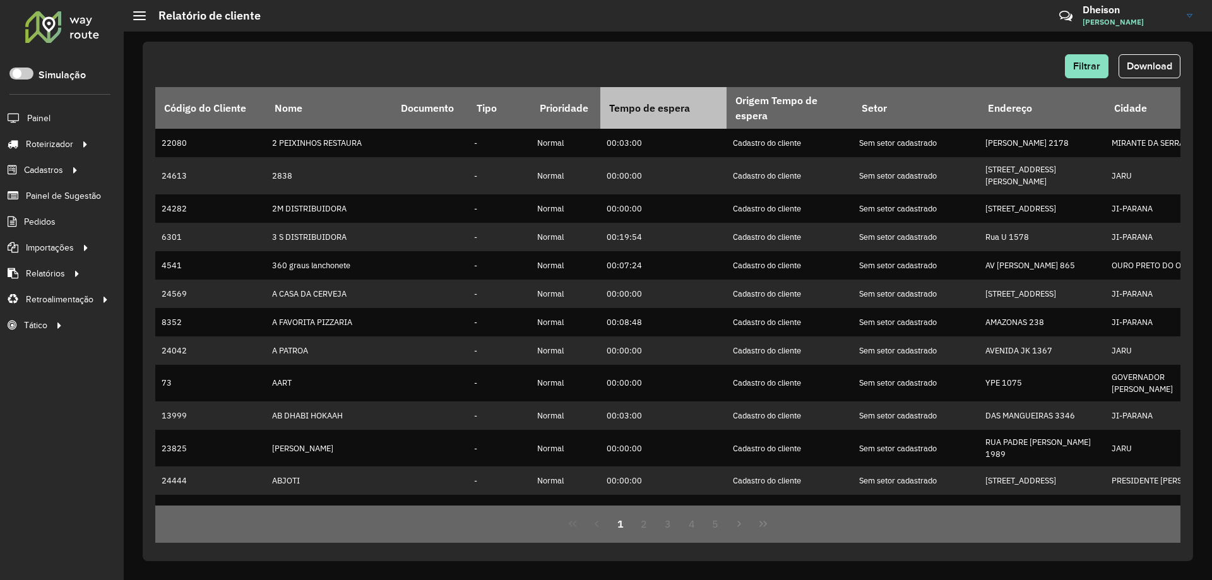 The width and height of the screenshot is (1212, 580). Describe the element at coordinates (1042, 350) in the screenshot. I see `td: AVENIDA JK 1367` at that location.